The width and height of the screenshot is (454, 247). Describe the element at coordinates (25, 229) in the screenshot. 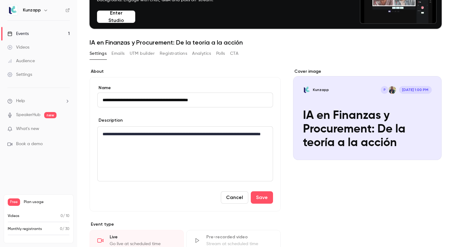

I see `p: Monthly registrants` at that location.